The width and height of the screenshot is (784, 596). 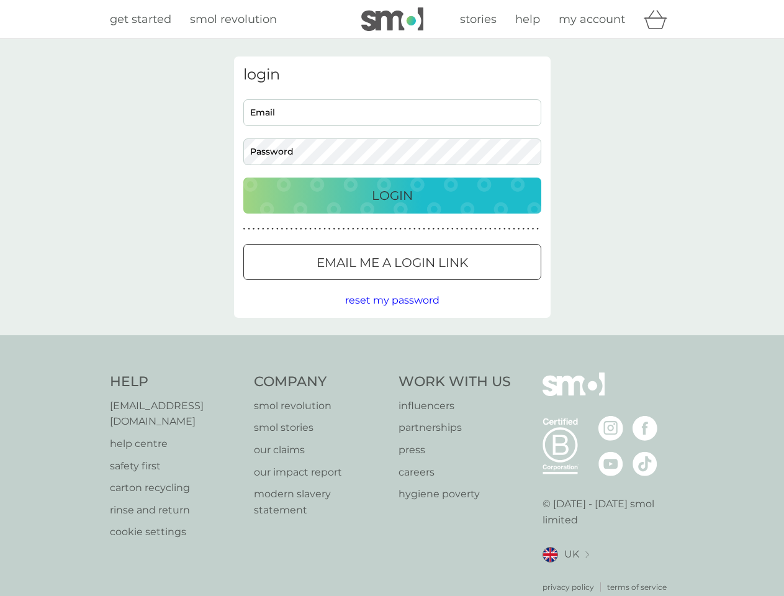 What do you see at coordinates (572, 554) in the screenshot?
I see `span: UK` at bounding box center [572, 554].